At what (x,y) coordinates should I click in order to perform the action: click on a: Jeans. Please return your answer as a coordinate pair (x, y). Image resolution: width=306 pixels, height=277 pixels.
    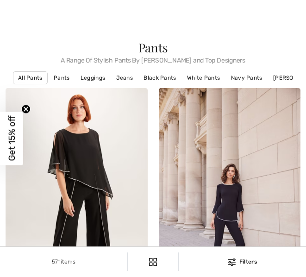
    Looking at the image, I should click on (124, 78).